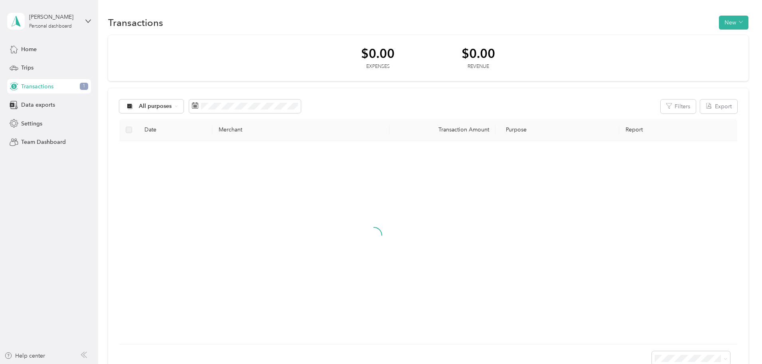 The width and height of the screenshot is (762, 364). What do you see at coordinates (25, 355) in the screenshot?
I see `div: Help center` at bounding box center [25, 355].